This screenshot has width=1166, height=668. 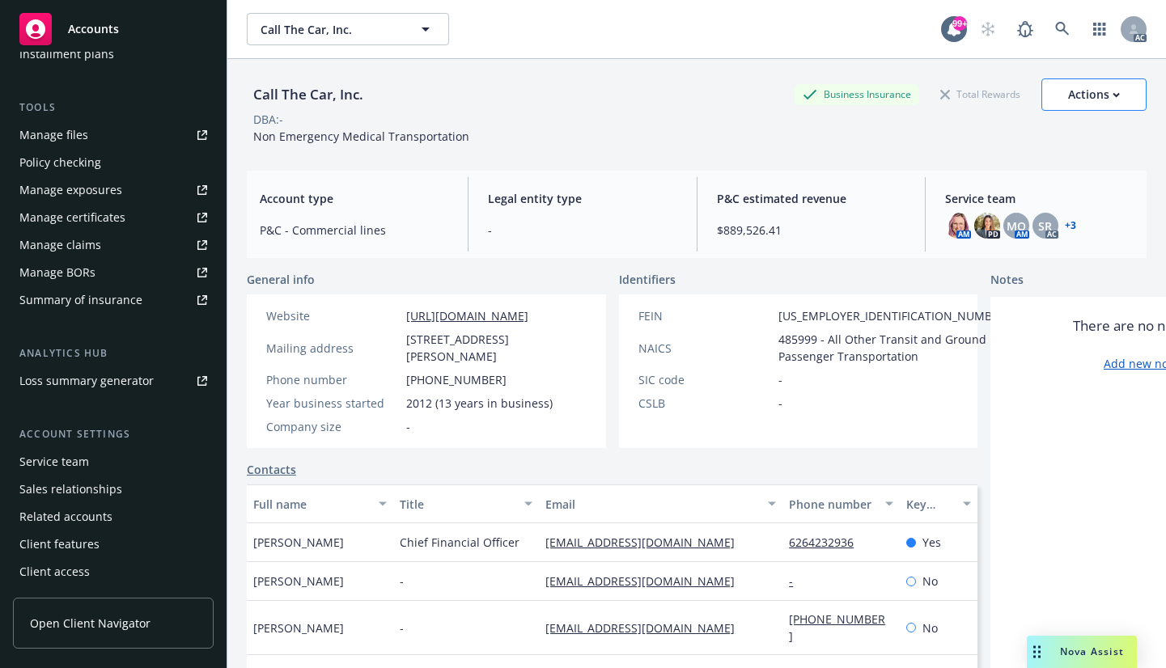 I want to click on div: Call The Car, Inc., so click(x=308, y=95).